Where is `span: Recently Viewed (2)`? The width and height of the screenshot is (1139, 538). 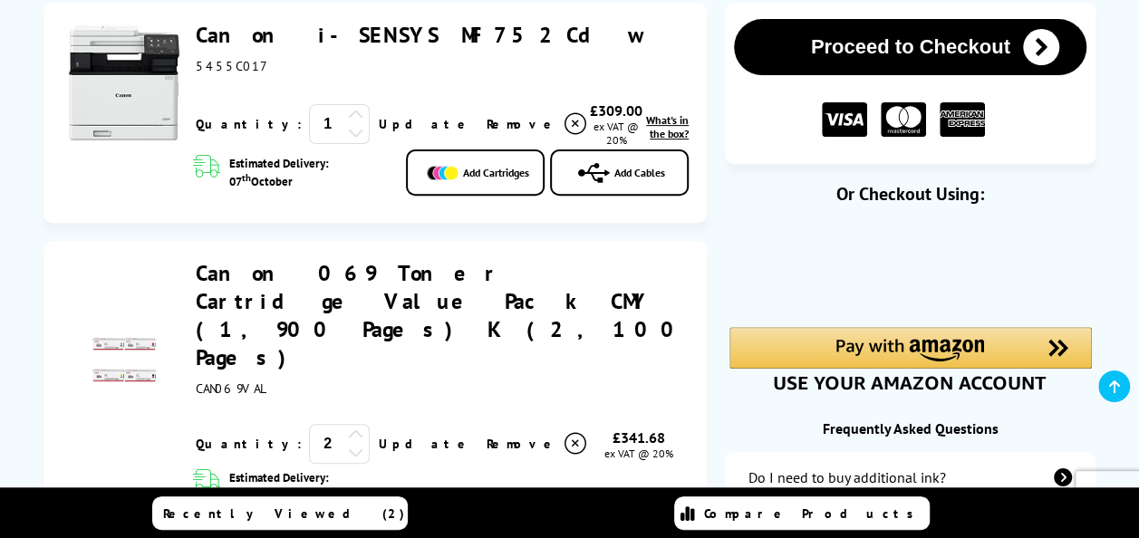
span: Recently Viewed (2) is located at coordinates (284, 514).